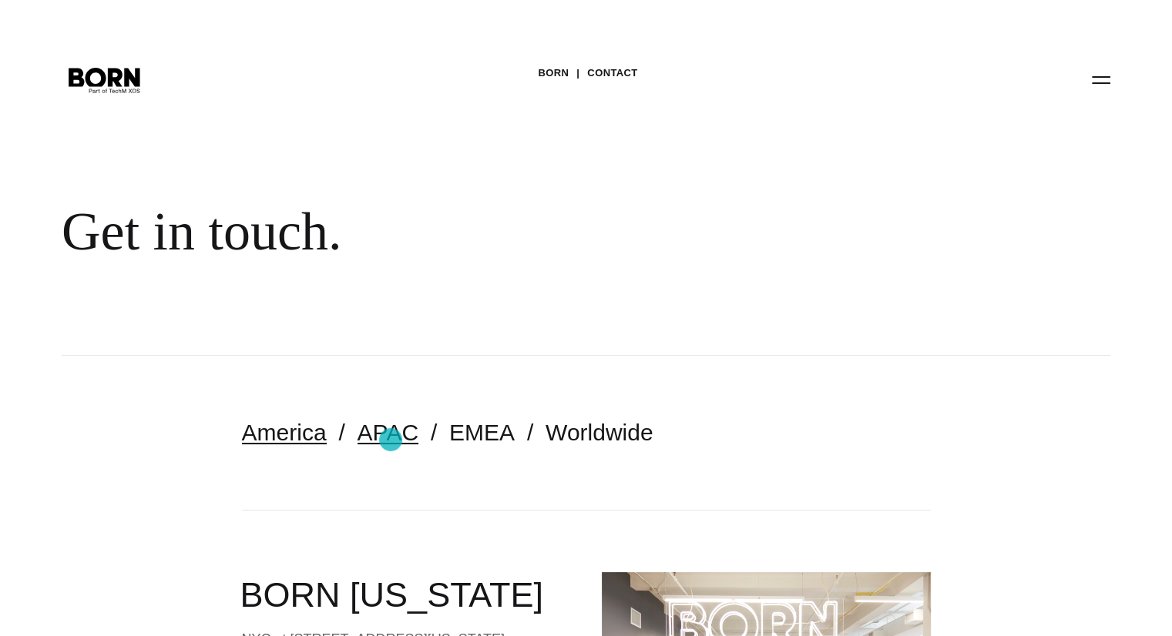 The width and height of the screenshot is (1172, 636). Describe the element at coordinates (284, 432) in the screenshot. I see `a: America` at that location.